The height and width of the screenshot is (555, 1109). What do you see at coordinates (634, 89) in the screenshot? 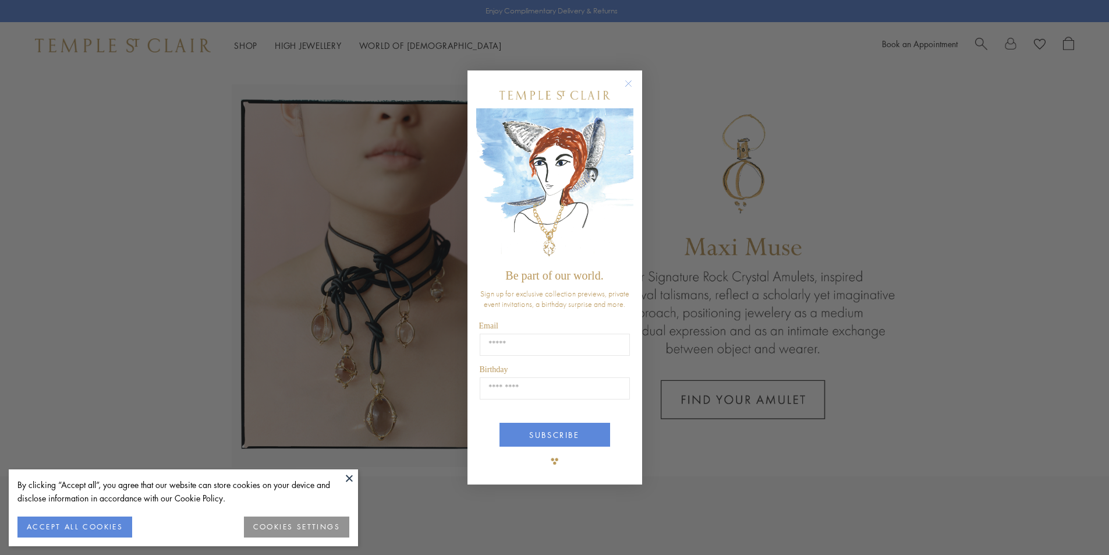
I see `button: Close dialog` at bounding box center [634, 89].